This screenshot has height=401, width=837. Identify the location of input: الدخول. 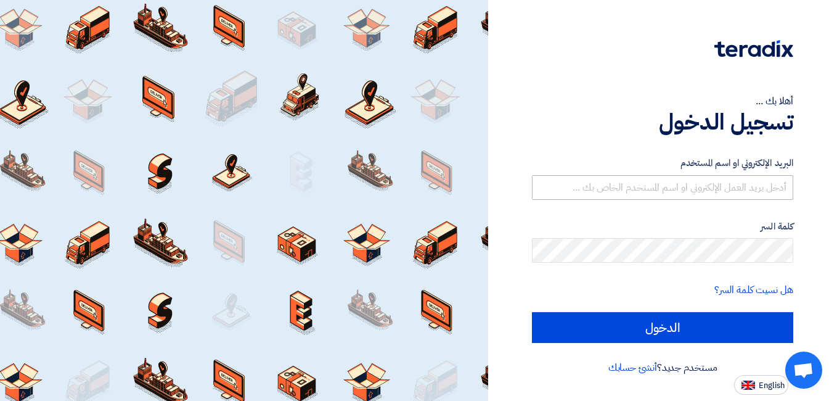
(663, 327).